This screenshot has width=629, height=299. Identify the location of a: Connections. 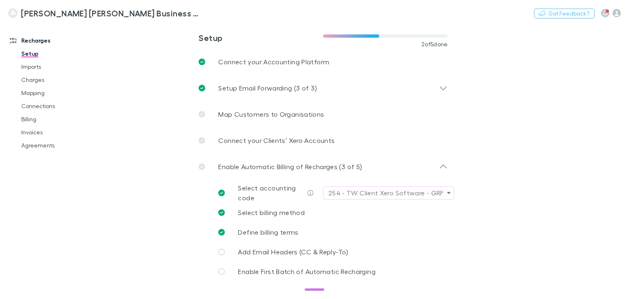
(60, 106).